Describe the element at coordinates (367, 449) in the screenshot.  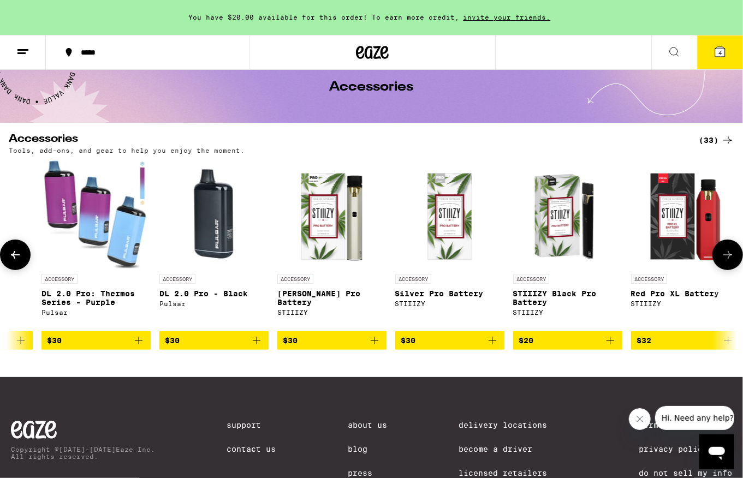
I see `a: Blog` at that location.